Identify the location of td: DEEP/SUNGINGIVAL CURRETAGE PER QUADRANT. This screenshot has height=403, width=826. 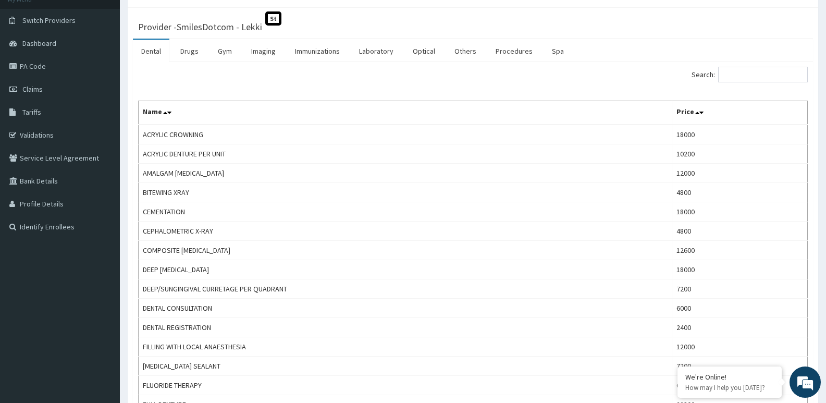
(405, 289).